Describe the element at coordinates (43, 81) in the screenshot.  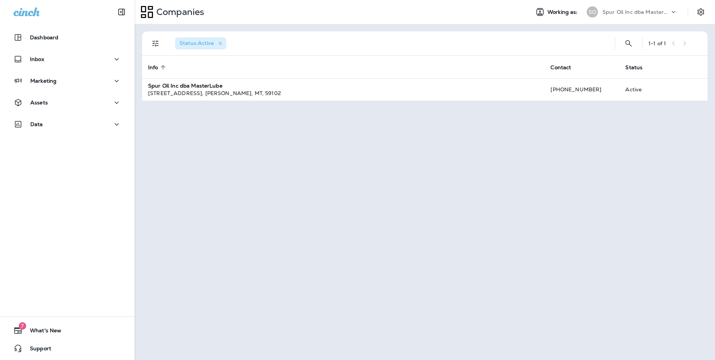
I see `p: Marketing` at that location.